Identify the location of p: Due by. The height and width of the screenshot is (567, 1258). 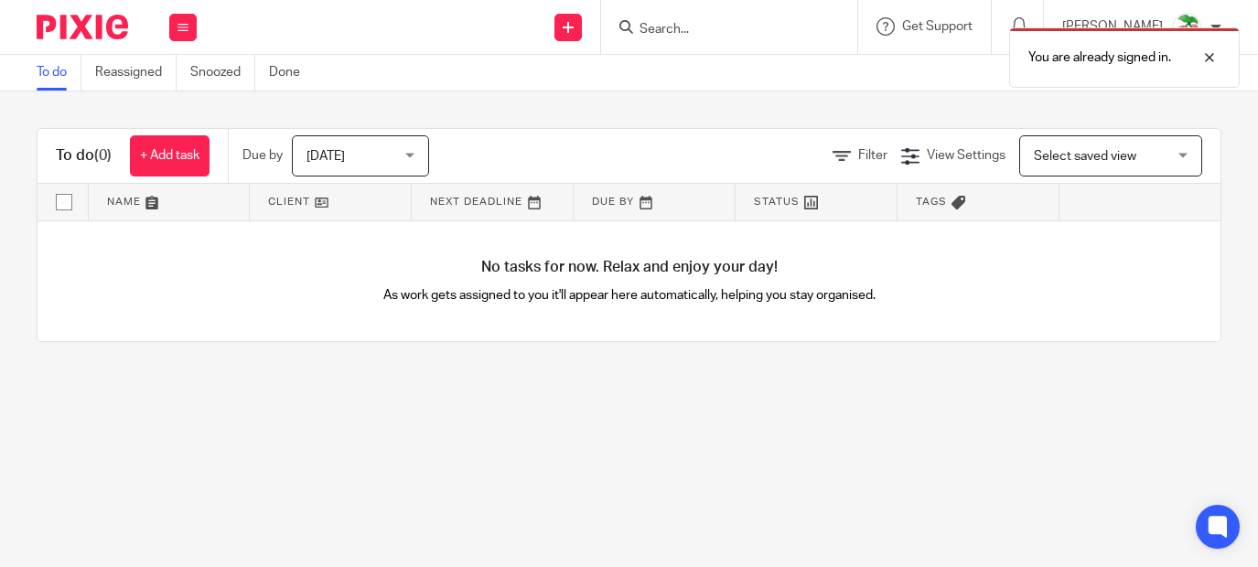
(263, 156).